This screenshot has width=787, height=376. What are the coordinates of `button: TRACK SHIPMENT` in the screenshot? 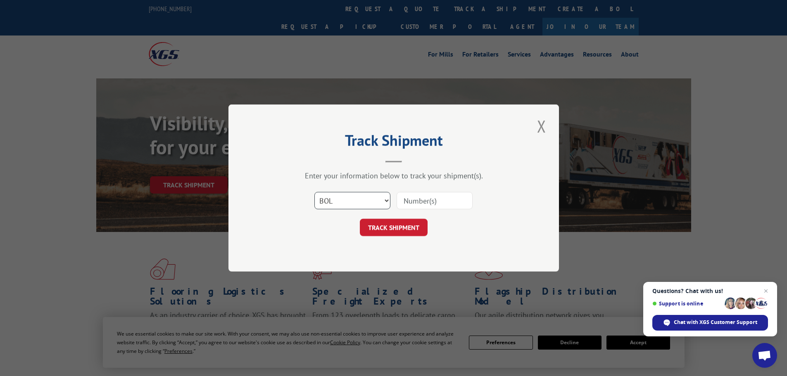 It's located at (394, 228).